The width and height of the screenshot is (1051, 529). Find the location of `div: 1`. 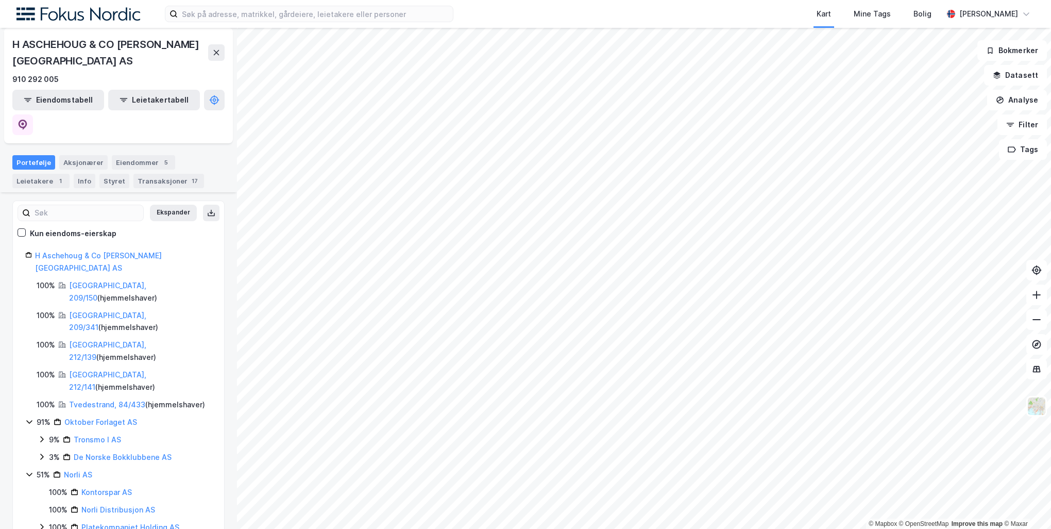

div: 1 is located at coordinates (60, 181).